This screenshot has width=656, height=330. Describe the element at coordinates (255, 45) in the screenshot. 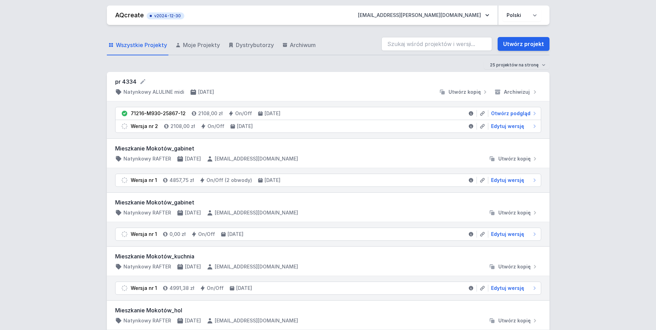

I see `span: Dystrybutorzy` at that location.